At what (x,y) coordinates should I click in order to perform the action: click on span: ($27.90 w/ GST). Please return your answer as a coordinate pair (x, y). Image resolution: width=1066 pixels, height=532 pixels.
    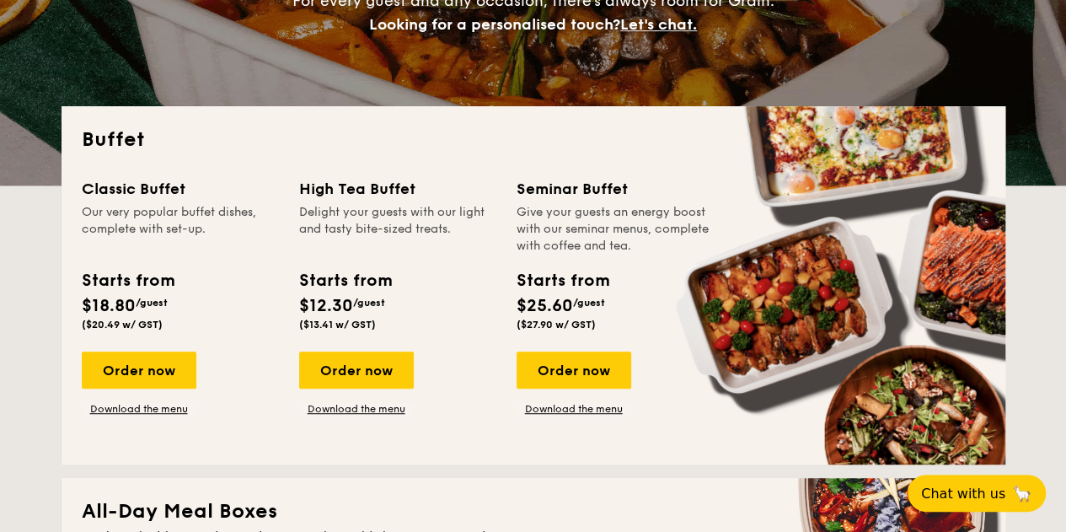
    Looking at the image, I should click on (556, 324).